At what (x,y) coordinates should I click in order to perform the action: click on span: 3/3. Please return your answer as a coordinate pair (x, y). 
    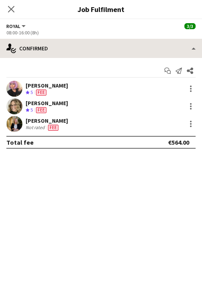
    Looking at the image, I should click on (190, 26).